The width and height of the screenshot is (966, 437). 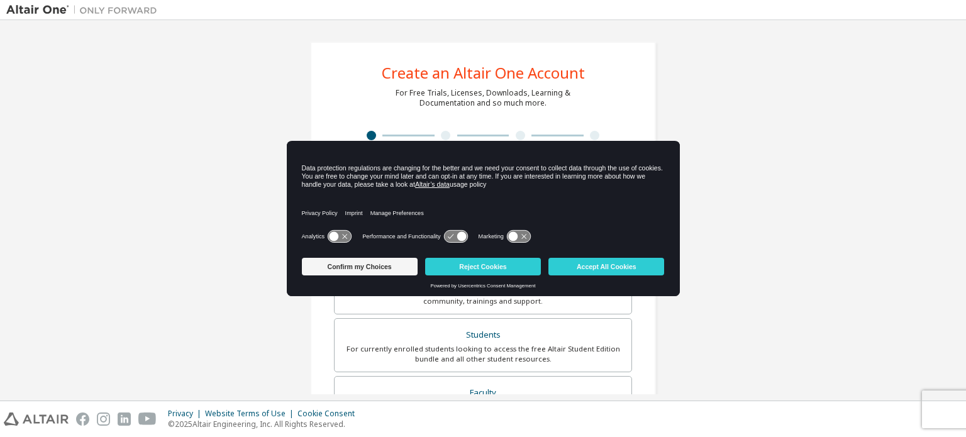 What do you see at coordinates (82, 419) in the screenshot?
I see `img: facebook.svg` at bounding box center [82, 419].